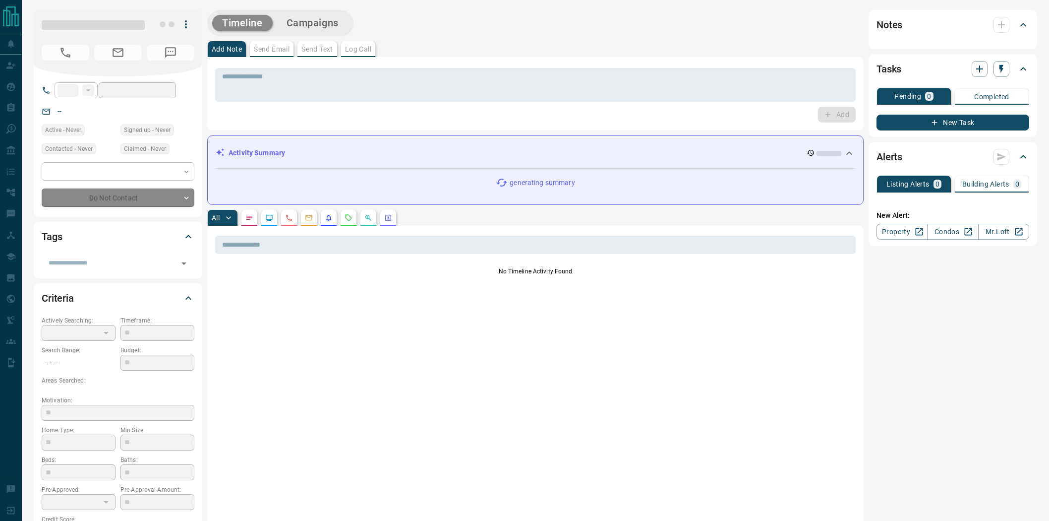 This screenshot has width=1049, height=521. I want to click on div: Criteria, so click(118, 298).